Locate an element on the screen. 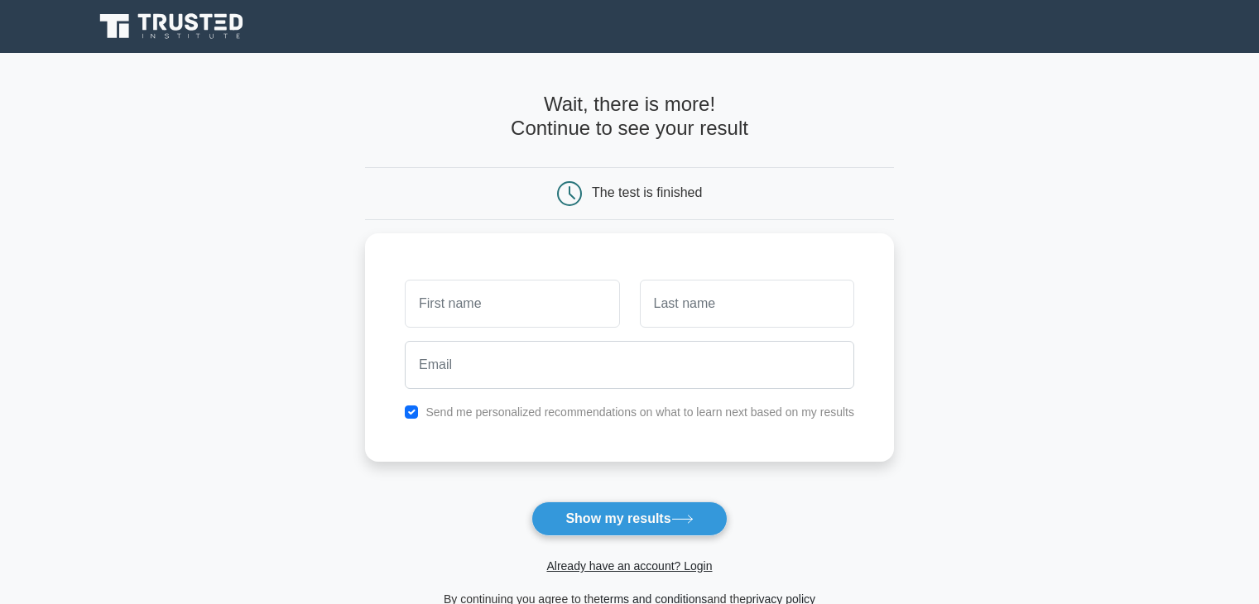  a: Already have an account? Login is located at coordinates (629, 566).